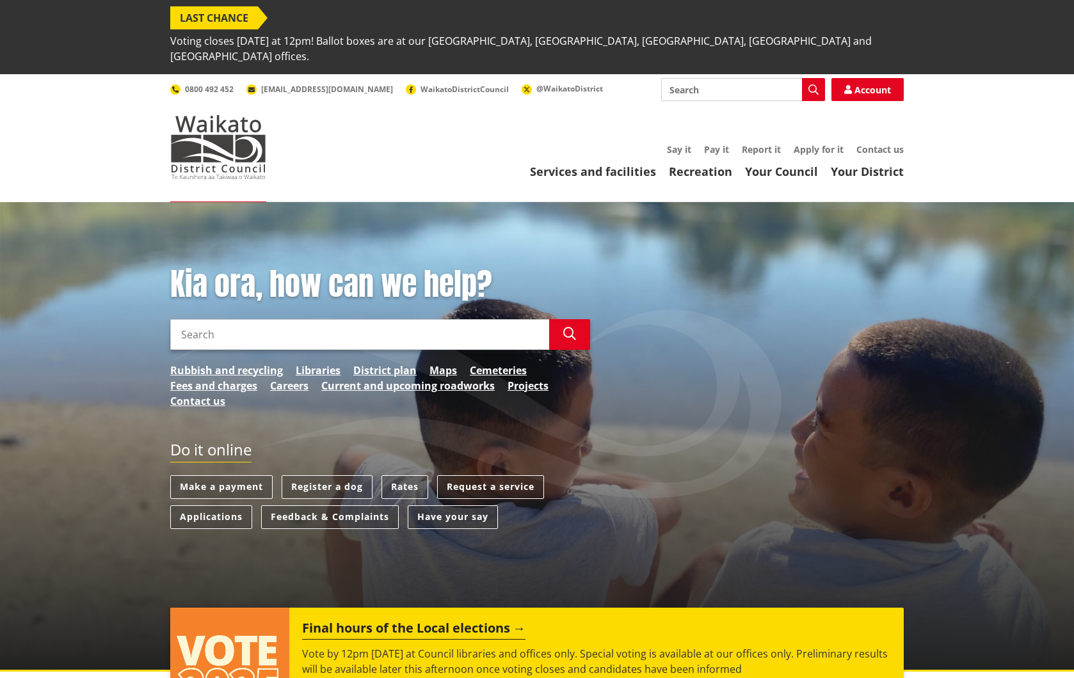 The height and width of the screenshot is (678, 1074). What do you see at coordinates (211, 517) in the screenshot?
I see `a: Applications` at bounding box center [211, 517].